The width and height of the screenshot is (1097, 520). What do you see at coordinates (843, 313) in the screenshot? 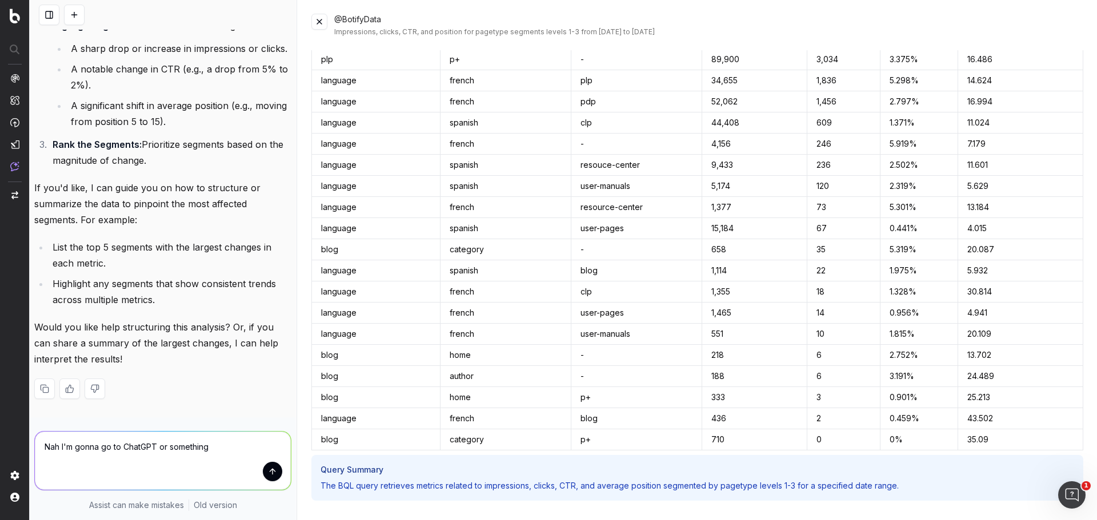
I see `td: 14` at bounding box center [843, 313].